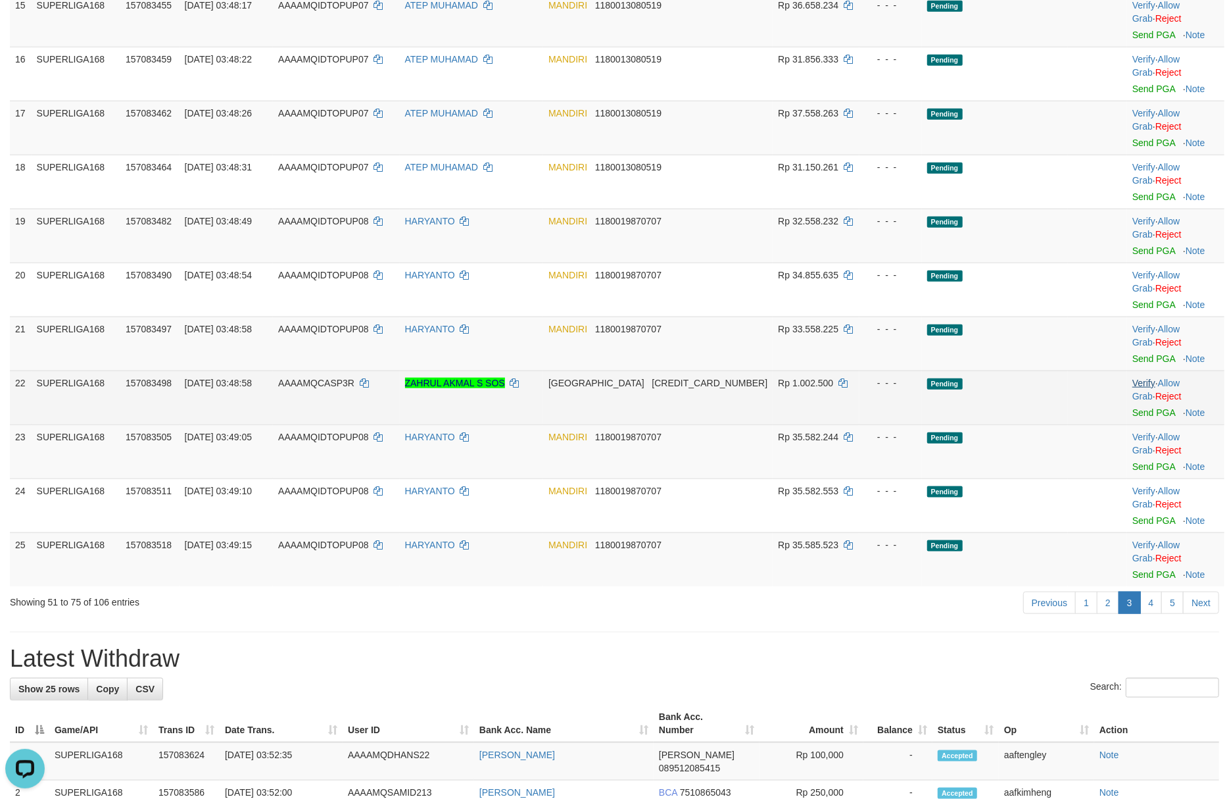 The height and width of the screenshot is (799, 1229). What do you see at coordinates (20, 451) in the screenshot?
I see `td: 23` at bounding box center [20, 451].